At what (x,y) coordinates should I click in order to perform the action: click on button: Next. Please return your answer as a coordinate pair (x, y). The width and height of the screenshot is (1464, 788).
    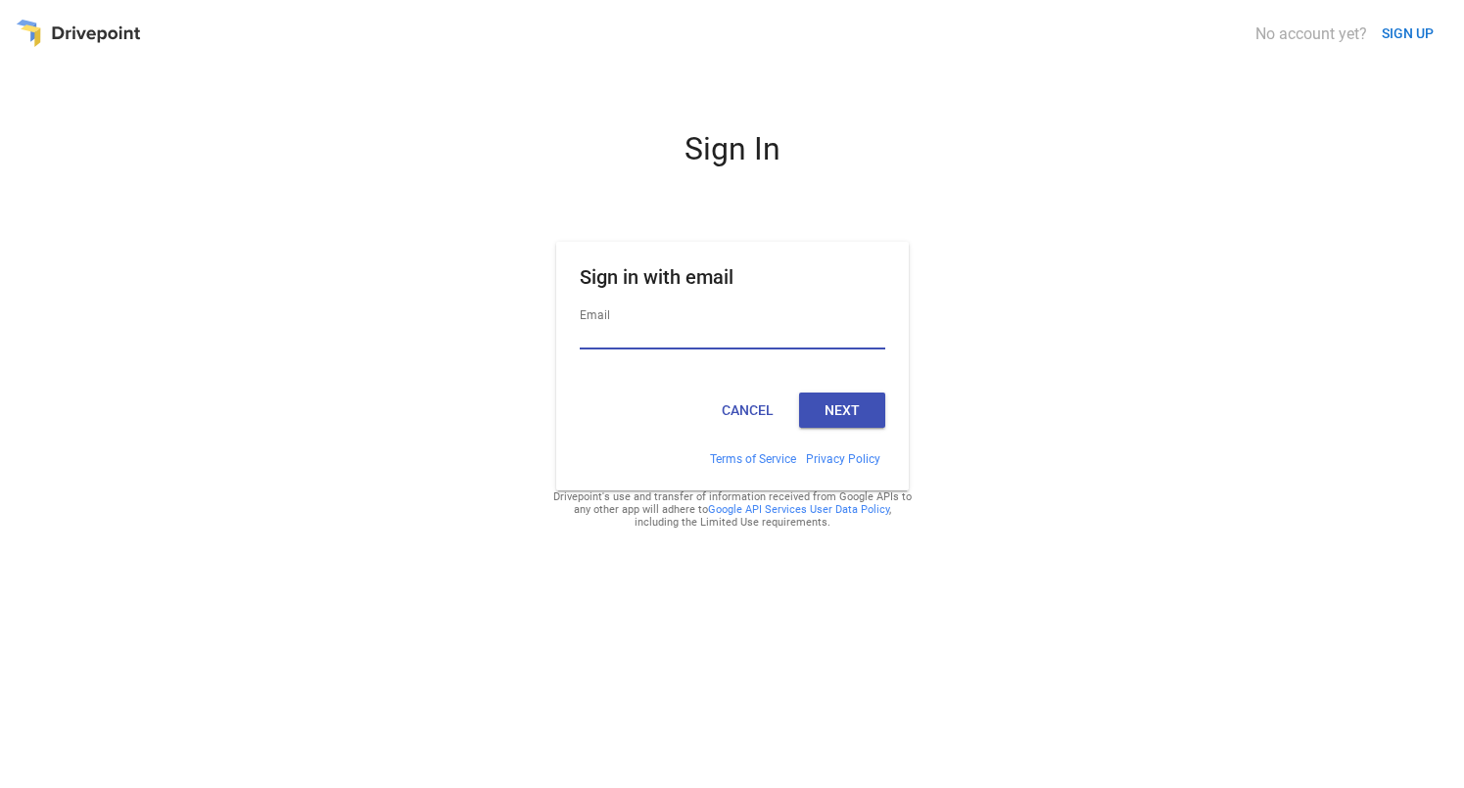
    Looking at the image, I should click on (842, 410).